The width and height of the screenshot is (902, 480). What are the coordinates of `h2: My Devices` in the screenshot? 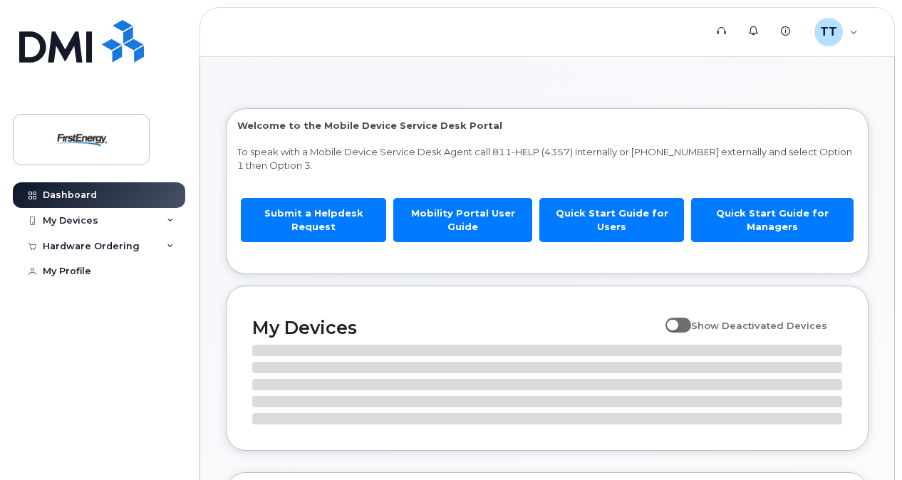 It's located at (455, 328).